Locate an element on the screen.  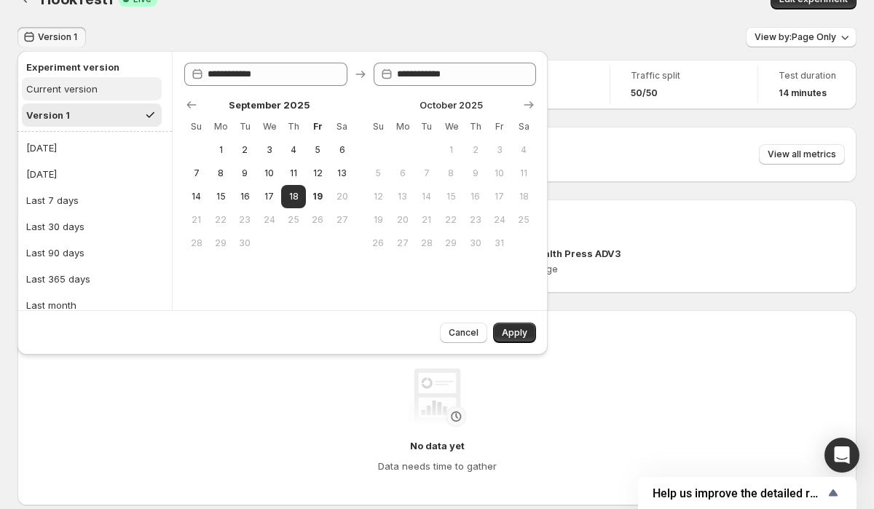
button: Wednesday October 29 2025 is located at coordinates (451, 243).